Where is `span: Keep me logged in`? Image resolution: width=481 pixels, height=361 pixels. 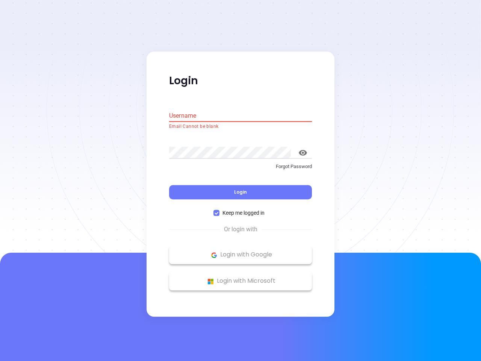 span: Keep me logged in is located at coordinates (244, 213).